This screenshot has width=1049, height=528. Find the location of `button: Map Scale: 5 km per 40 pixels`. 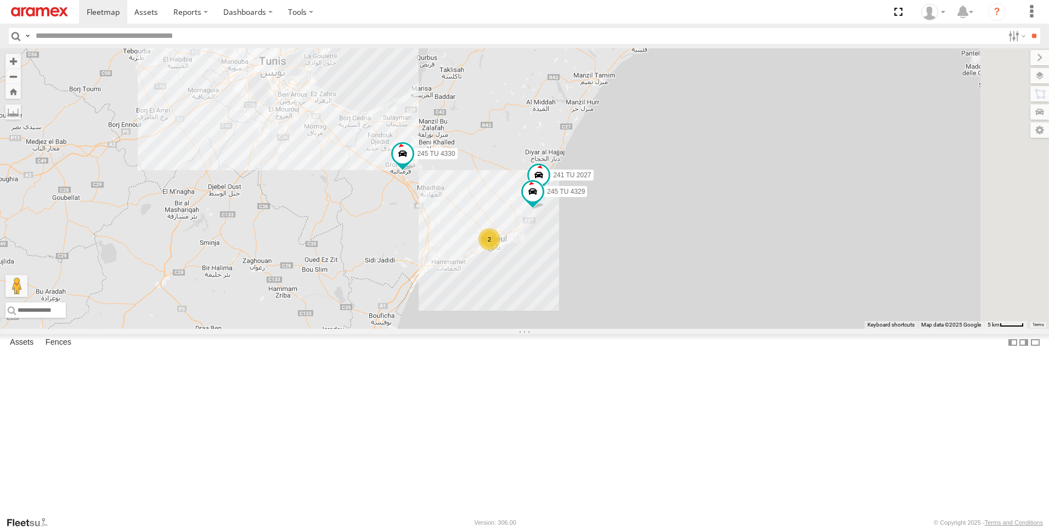

button: Map Scale: 5 km per 40 pixels is located at coordinates (1006, 325).